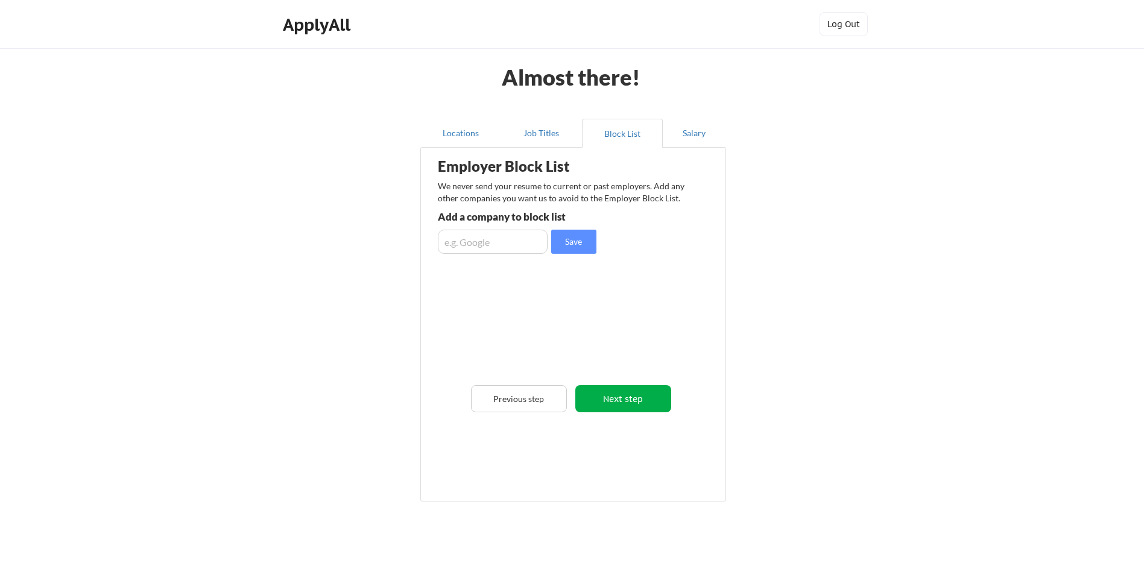 The height and width of the screenshot is (575, 1144). Describe the element at coordinates (542, 133) in the screenshot. I see `button: Job Titles` at that location.